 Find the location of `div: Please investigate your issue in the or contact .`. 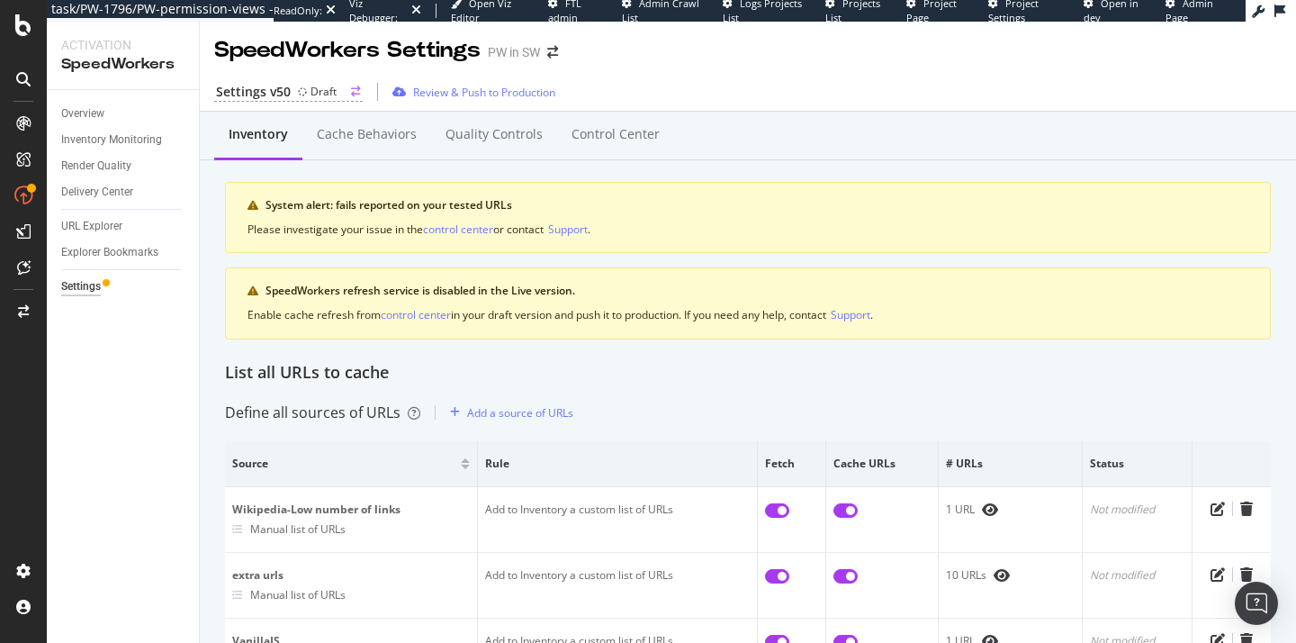

div: Please investigate your issue in the or contact . is located at coordinates (748, 229).